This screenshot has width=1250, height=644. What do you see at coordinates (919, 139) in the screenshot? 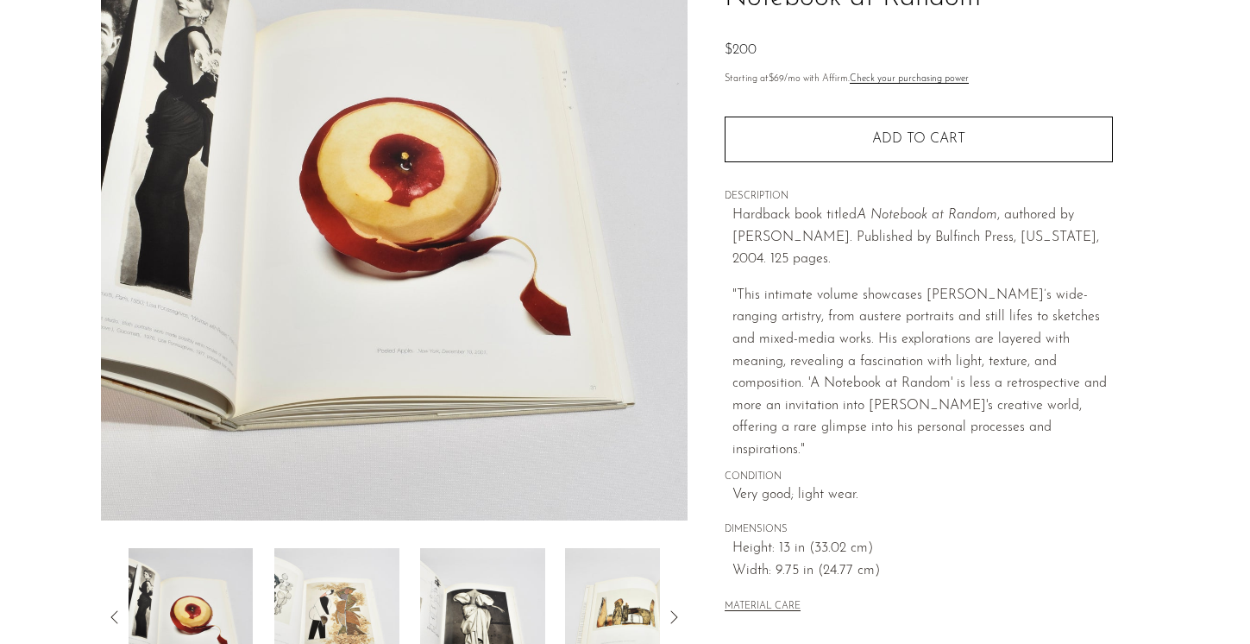
I see `span: Add to cart` at bounding box center [919, 139].